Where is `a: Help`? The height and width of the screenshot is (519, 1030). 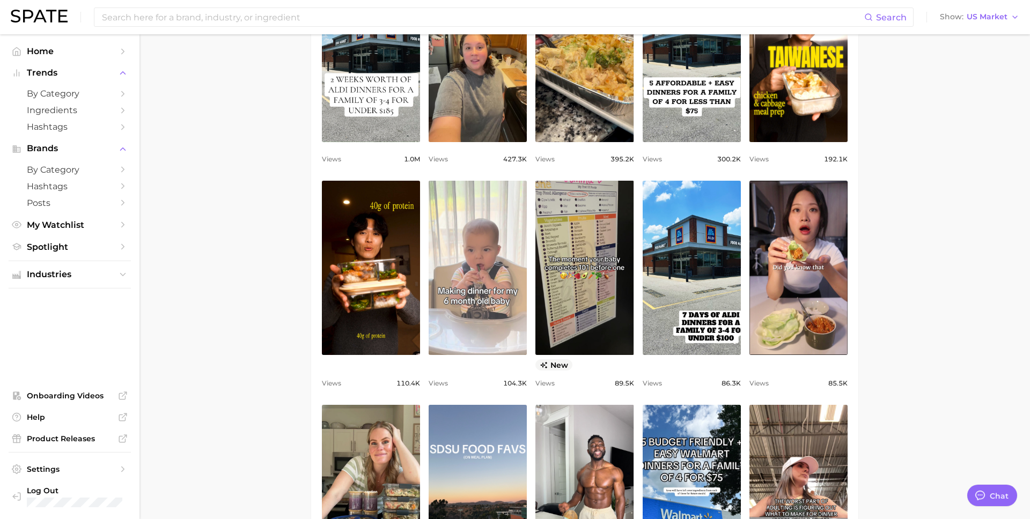 a: Help is located at coordinates (70, 417).